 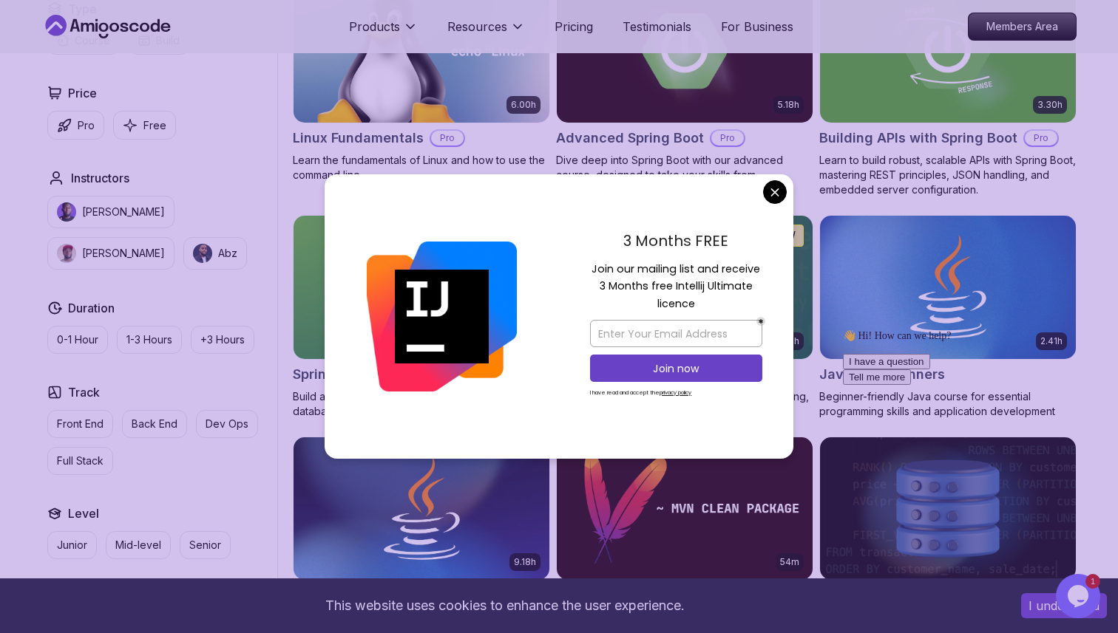 What do you see at coordinates (91, 308) in the screenshot?
I see `h2: Duration` at bounding box center [91, 308].